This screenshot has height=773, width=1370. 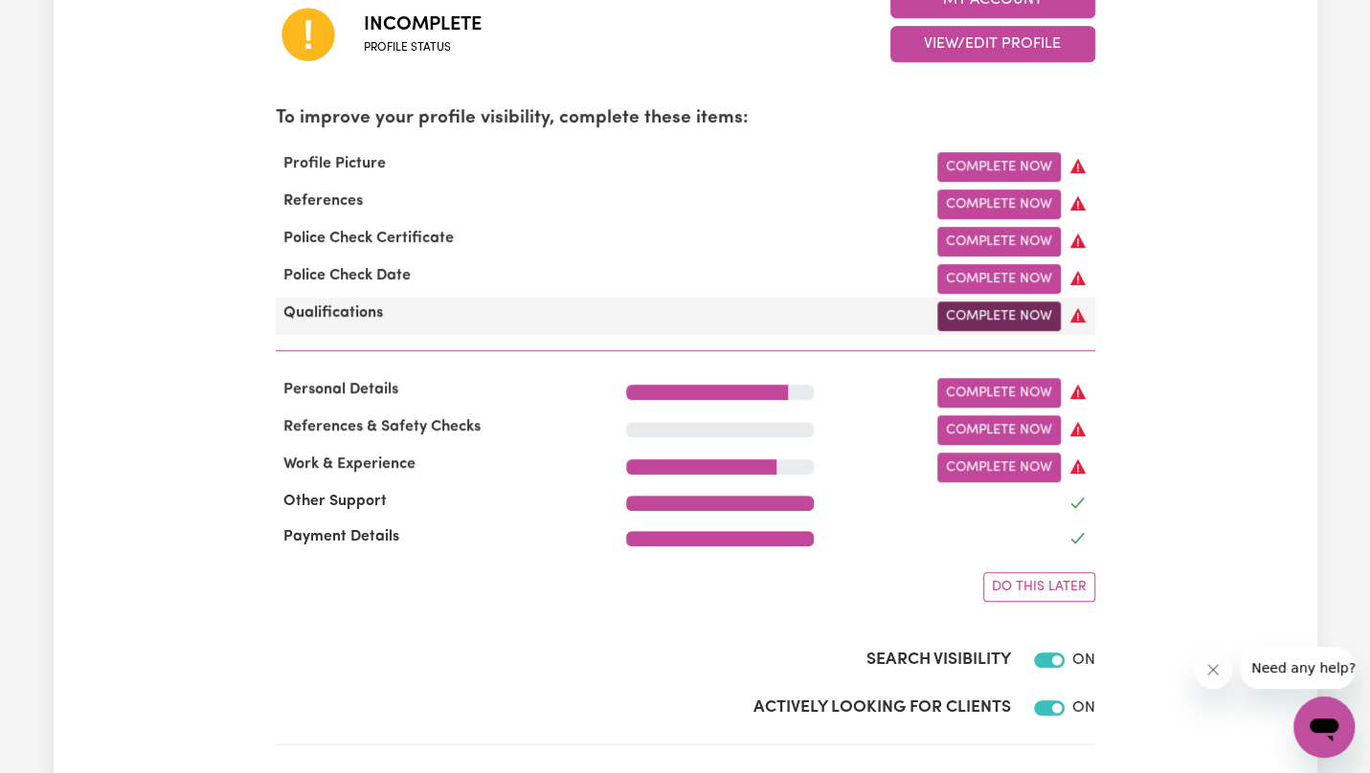 I want to click on label: Search Visibility, so click(x=938, y=660).